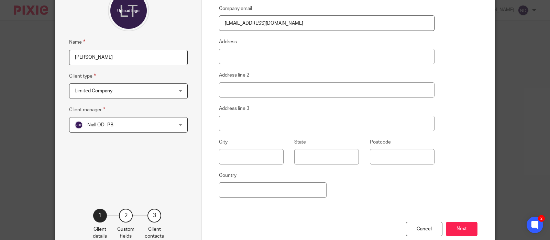  I want to click on p: Custom fields, so click(126, 233).